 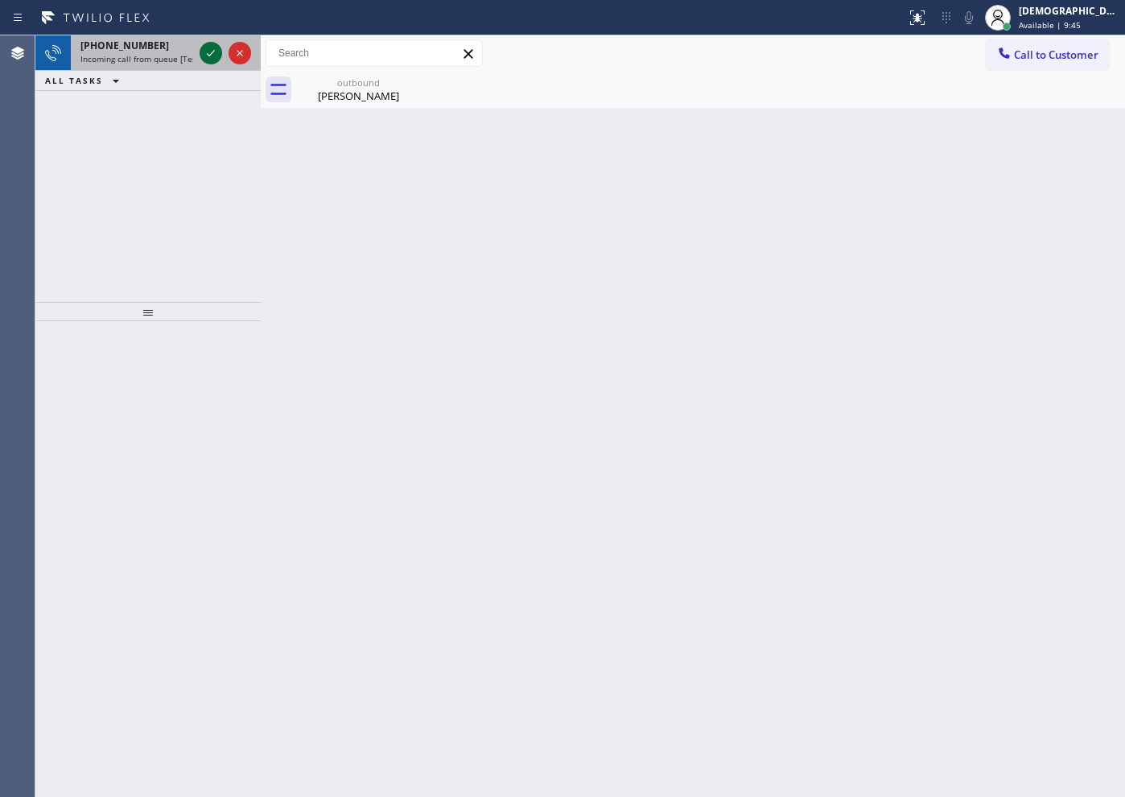 What do you see at coordinates (74, 80) in the screenshot?
I see `span: ALL TASKS` at bounding box center [74, 80].